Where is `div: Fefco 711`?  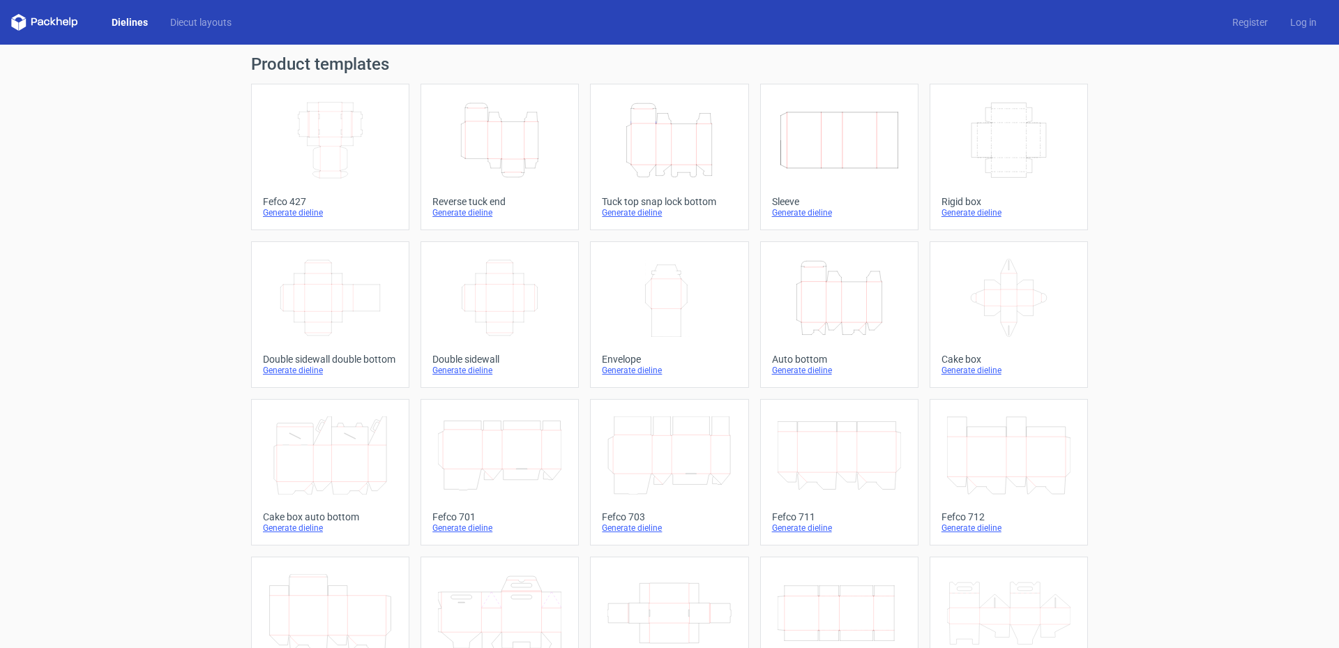
div: Fefco 711 is located at coordinates (839, 517).